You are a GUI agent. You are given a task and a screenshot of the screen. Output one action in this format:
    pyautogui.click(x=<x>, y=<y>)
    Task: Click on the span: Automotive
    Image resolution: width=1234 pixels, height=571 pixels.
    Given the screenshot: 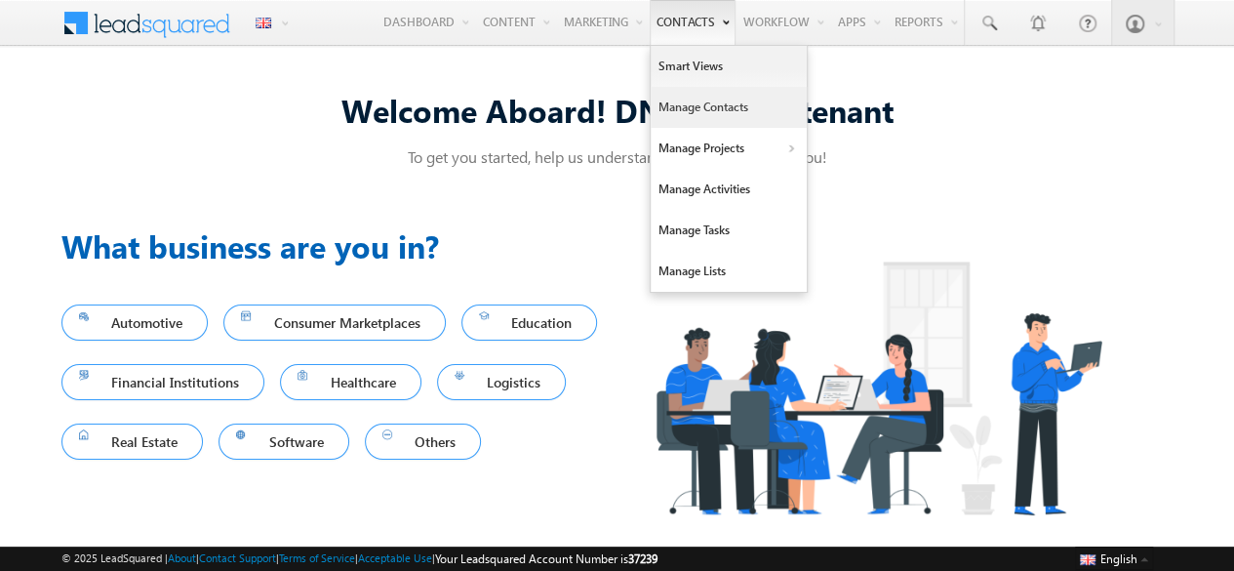 What is the action you would take?
    pyautogui.click(x=135, y=322)
    